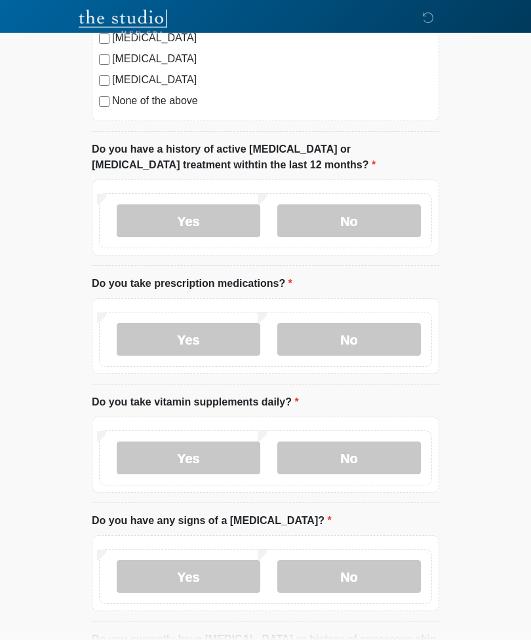 The image size is (531, 640). I want to click on img: The Studio Med Spa Logo, so click(123, 23).